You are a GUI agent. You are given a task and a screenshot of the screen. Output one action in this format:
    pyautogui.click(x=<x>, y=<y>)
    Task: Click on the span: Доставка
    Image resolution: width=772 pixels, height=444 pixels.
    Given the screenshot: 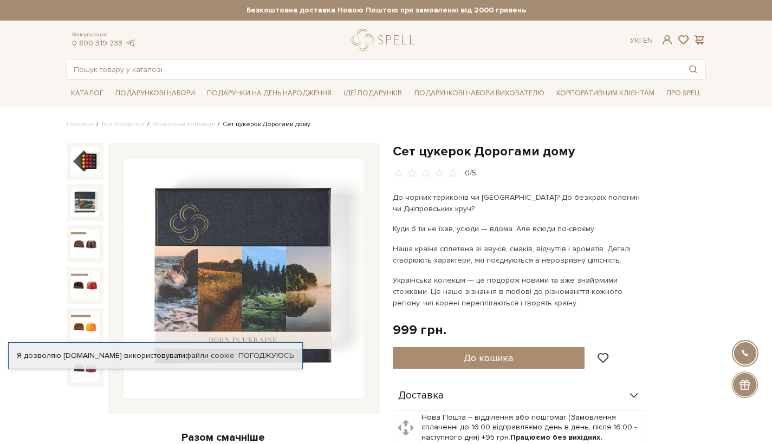 What is the action you would take?
    pyautogui.click(x=421, y=396)
    